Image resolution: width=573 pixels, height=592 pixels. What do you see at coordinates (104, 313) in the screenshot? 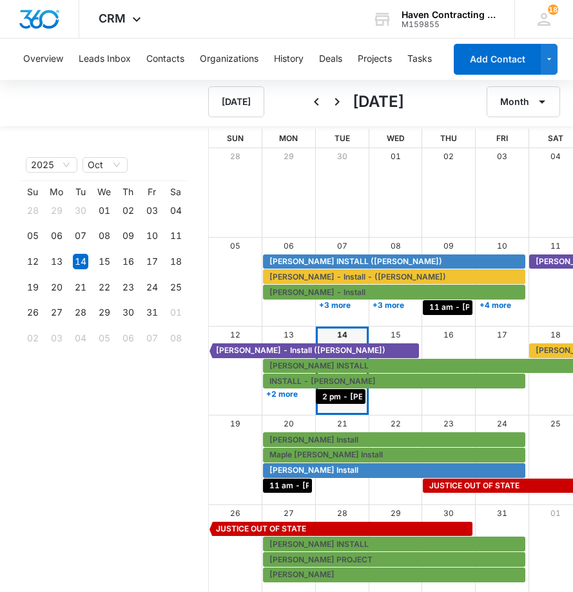
I see `div: 29` at bounding box center [104, 313].